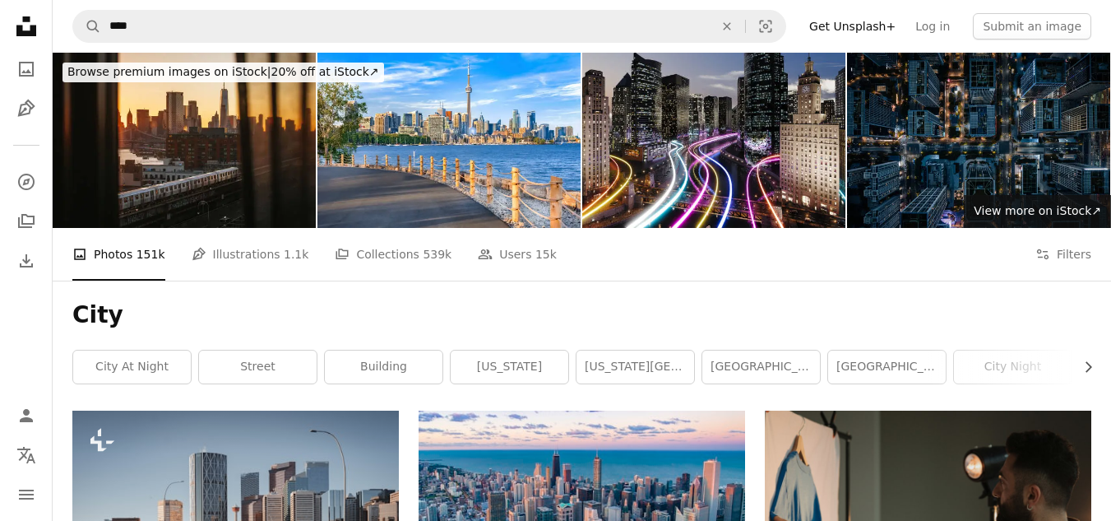 This screenshot has height=521, width=1111. I want to click on a: View more on iStock↗, so click(1037, 211).